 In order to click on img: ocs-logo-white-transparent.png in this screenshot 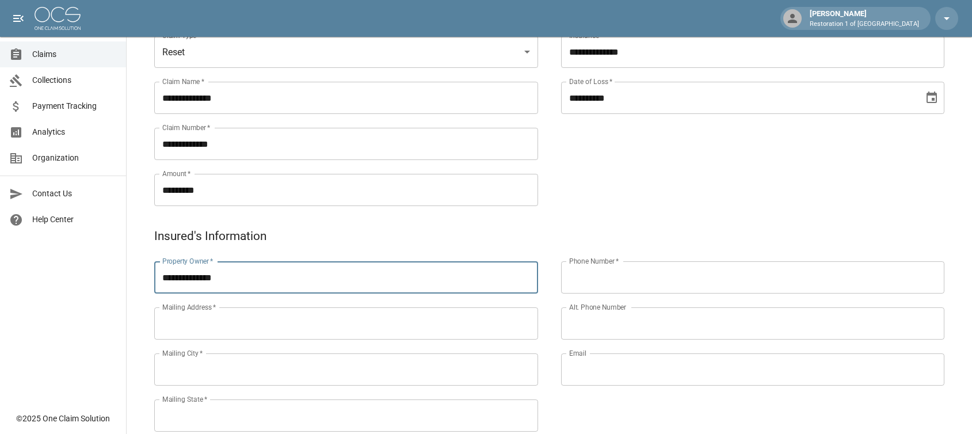, I will do `click(58, 18)`.